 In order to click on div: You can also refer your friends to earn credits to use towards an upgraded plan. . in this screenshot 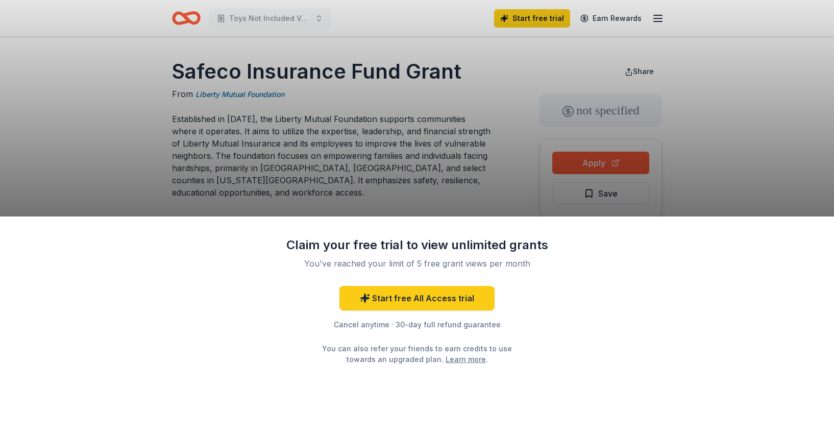, I will do `click(417, 354)`.